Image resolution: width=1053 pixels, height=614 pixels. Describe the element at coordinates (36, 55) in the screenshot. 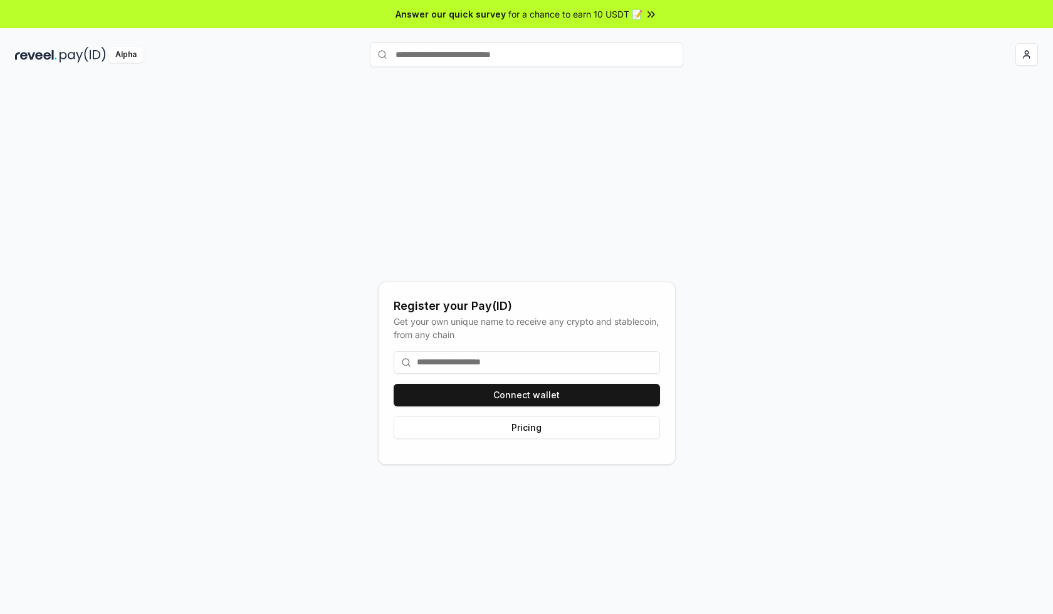

I see `img: reveel_dark` at that location.